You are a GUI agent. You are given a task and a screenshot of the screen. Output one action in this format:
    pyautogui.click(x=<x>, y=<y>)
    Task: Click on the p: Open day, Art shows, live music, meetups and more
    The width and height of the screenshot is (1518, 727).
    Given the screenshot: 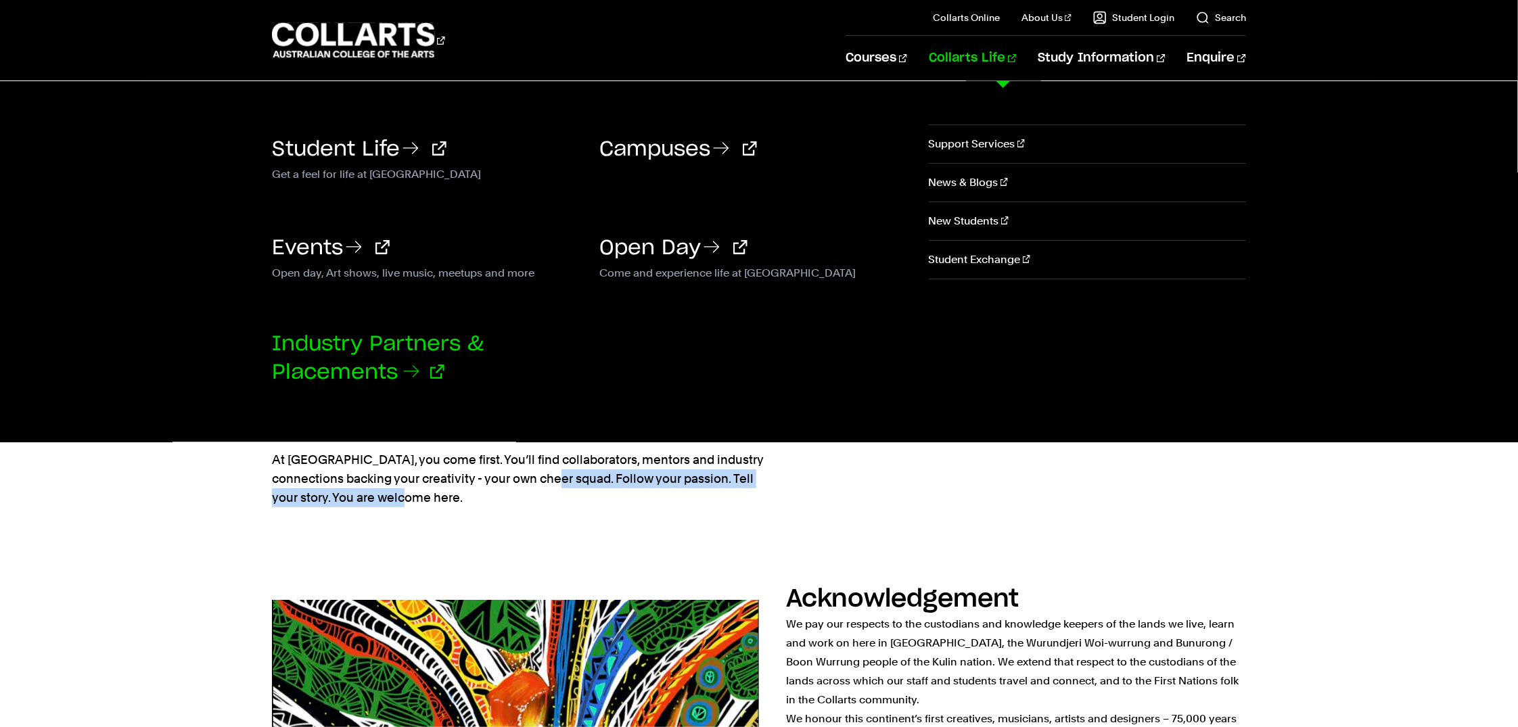 What is the action you would take?
    pyautogui.click(x=425, y=272)
    